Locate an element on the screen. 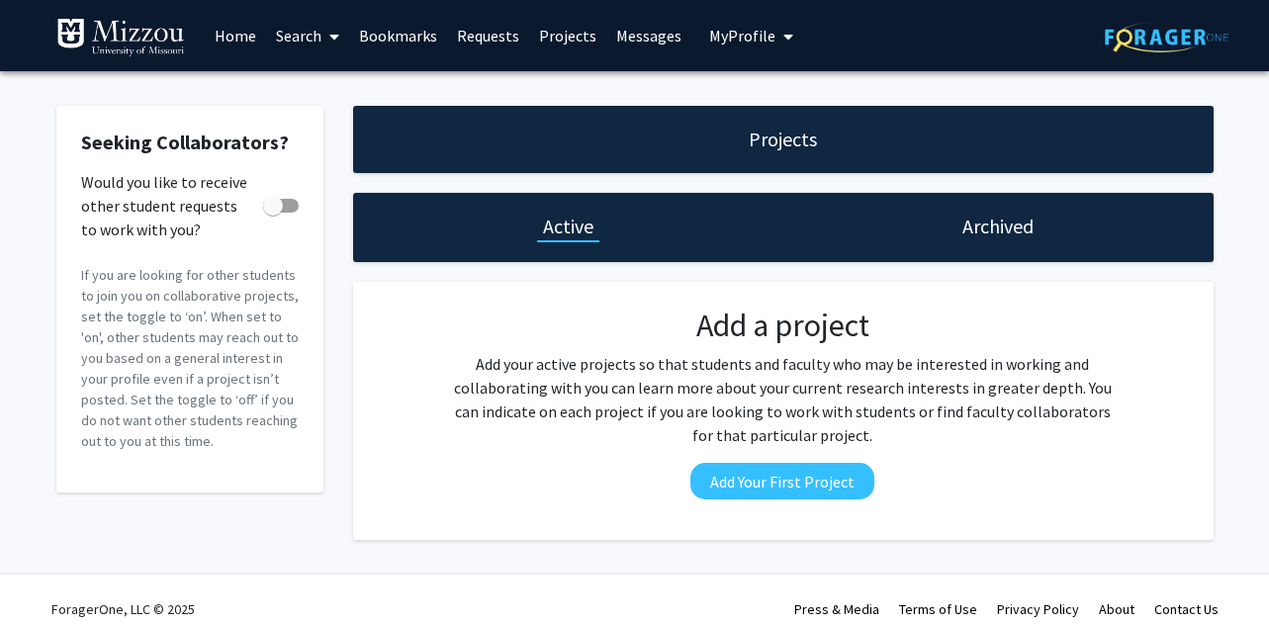 The height and width of the screenshot is (625, 1269). span: Would you like to receive other student requests to work with you? is located at coordinates (168, 206).